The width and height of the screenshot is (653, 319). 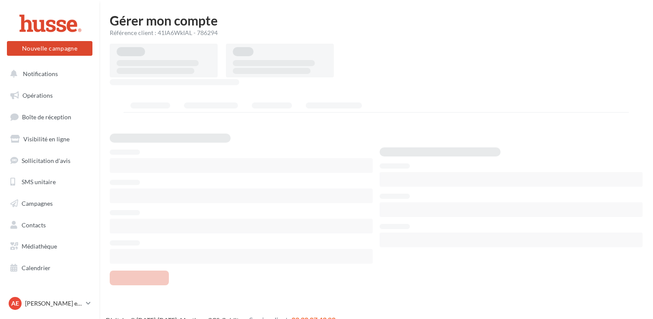 What do you see at coordinates (39, 246) in the screenshot?
I see `span: Médiathèque` at bounding box center [39, 246].